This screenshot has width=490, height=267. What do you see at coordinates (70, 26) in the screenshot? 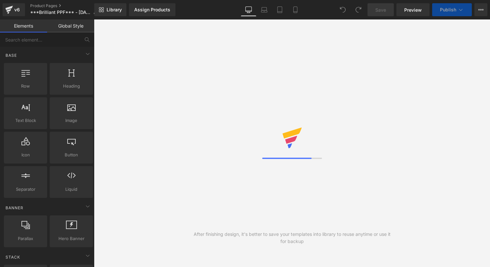
I see `a: Global Style` at bounding box center [70, 26].